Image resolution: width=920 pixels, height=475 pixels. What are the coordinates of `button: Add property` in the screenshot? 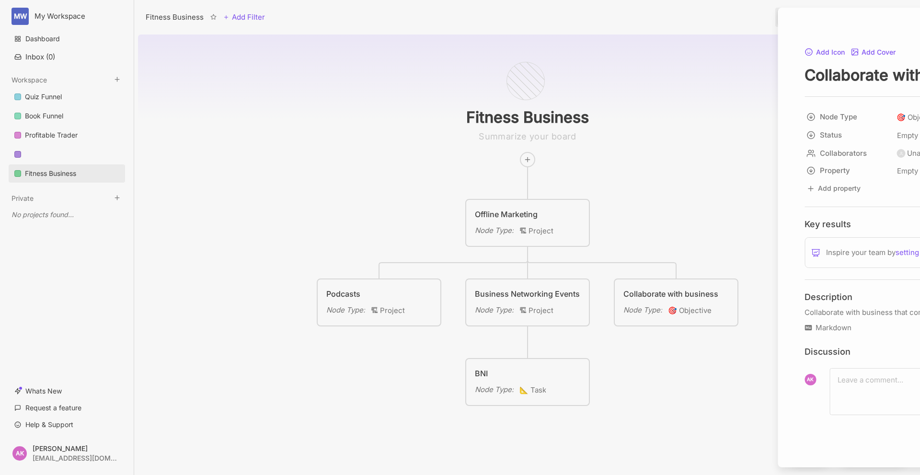 It's located at (833, 188).